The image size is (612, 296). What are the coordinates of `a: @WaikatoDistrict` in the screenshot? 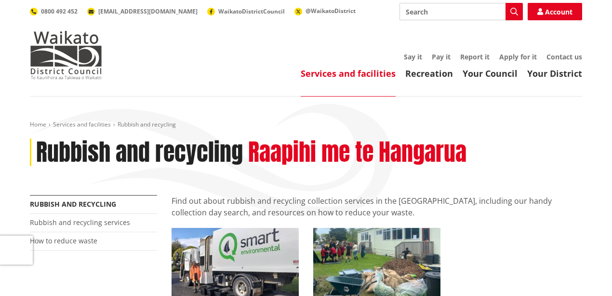 It's located at (325, 11).